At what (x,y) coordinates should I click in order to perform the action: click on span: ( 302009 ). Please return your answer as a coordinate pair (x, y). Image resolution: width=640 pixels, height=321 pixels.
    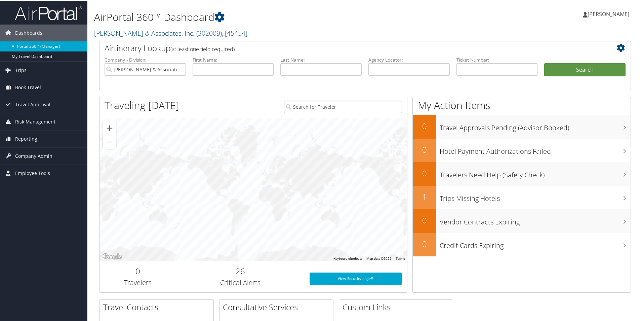
    Looking at the image, I should click on (209, 32).